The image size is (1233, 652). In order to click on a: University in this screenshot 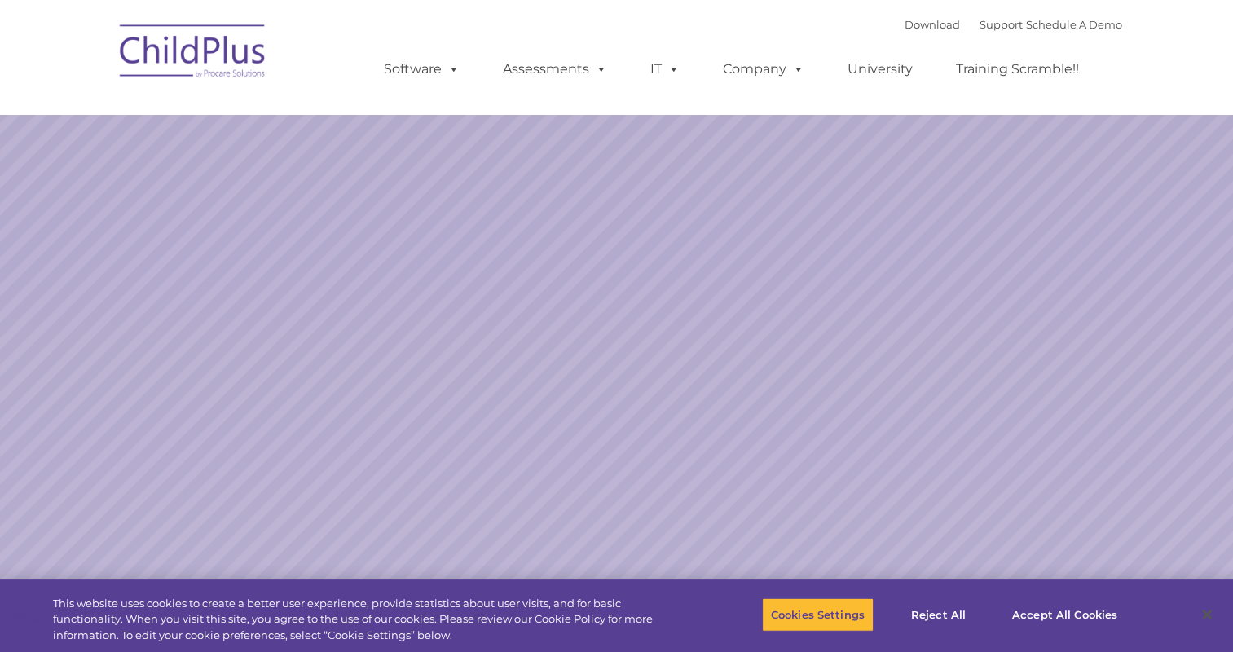, I will do `click(880, 69)`.